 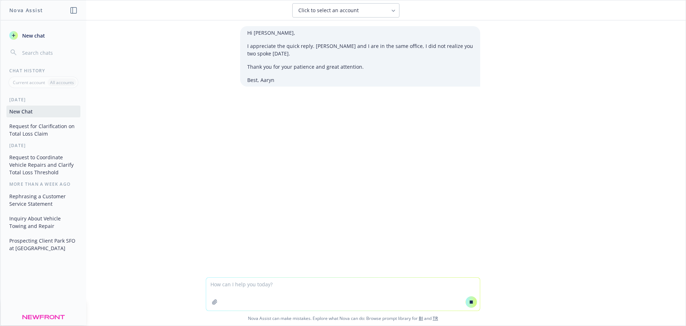 I want to click on a: TR, so click(x=435, y=318).